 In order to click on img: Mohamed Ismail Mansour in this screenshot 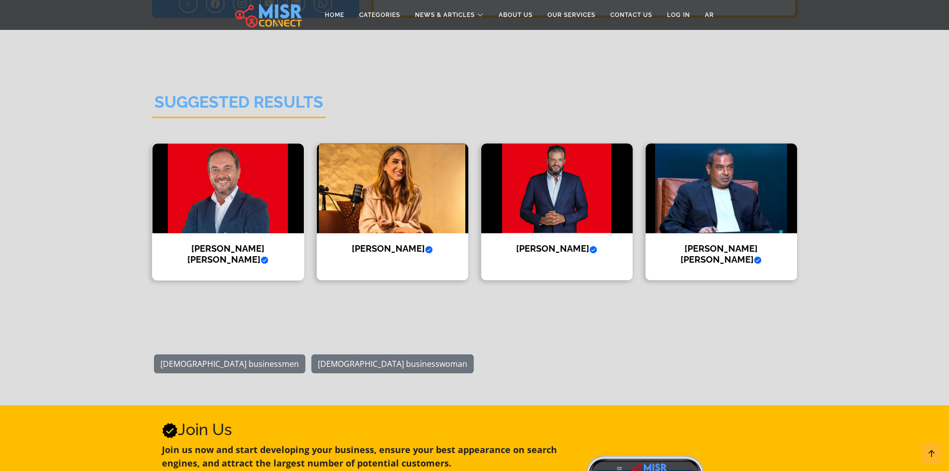, I will do `click(721, 188)`.